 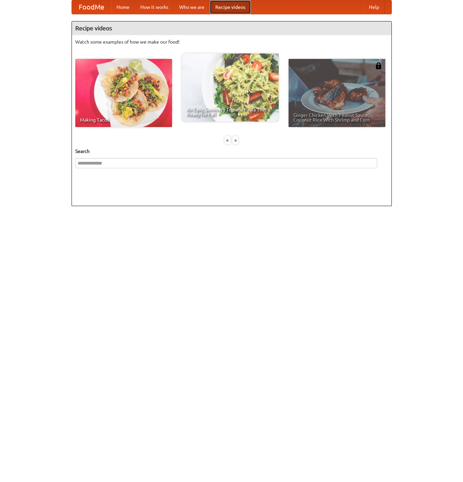 I want to click on a: Who we are, so click(x=192, y=7).